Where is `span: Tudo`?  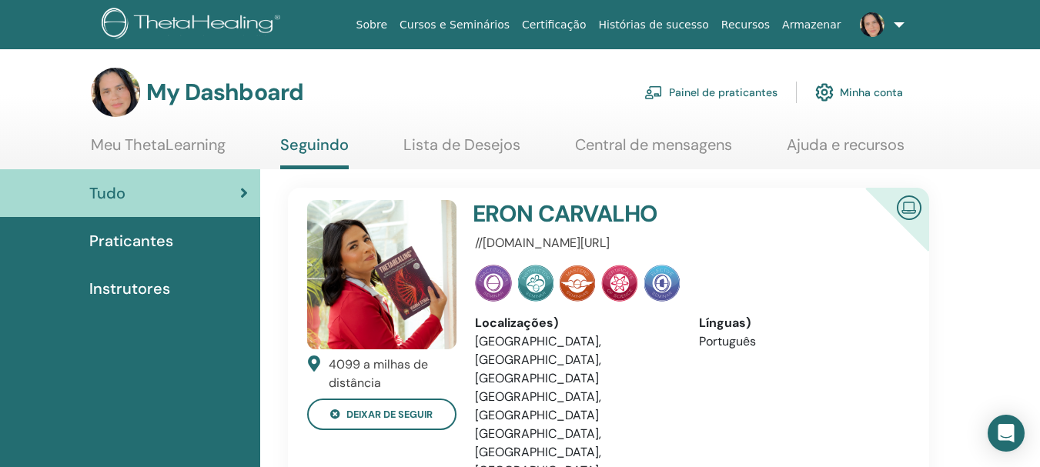
span: Tudo is located at coordinates (107, 193).